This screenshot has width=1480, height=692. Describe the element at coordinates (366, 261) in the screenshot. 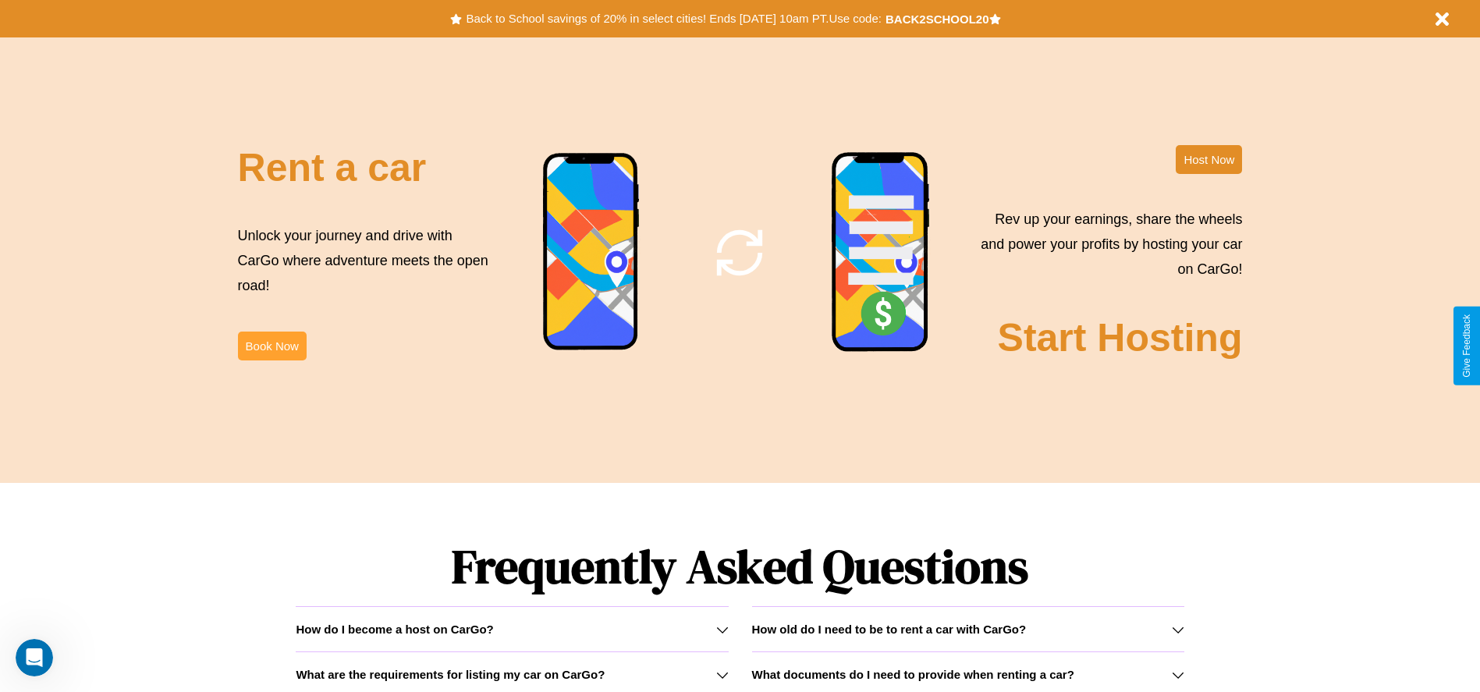

I see `p: Unlock your journey and drive with CarGo where adventure meets the open road!` at that location.